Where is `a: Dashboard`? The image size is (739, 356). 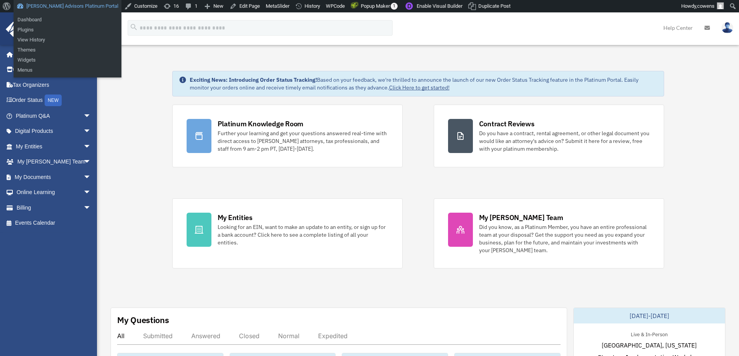
a: Dashboard is located at coordinates (67, 20).